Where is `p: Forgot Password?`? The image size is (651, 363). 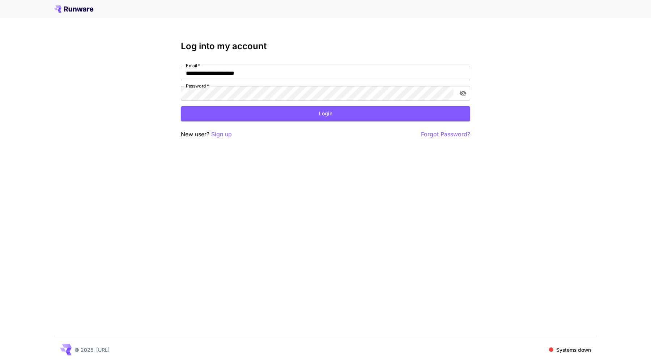
p: Forgot Password? is located at coordinates (445, 134).